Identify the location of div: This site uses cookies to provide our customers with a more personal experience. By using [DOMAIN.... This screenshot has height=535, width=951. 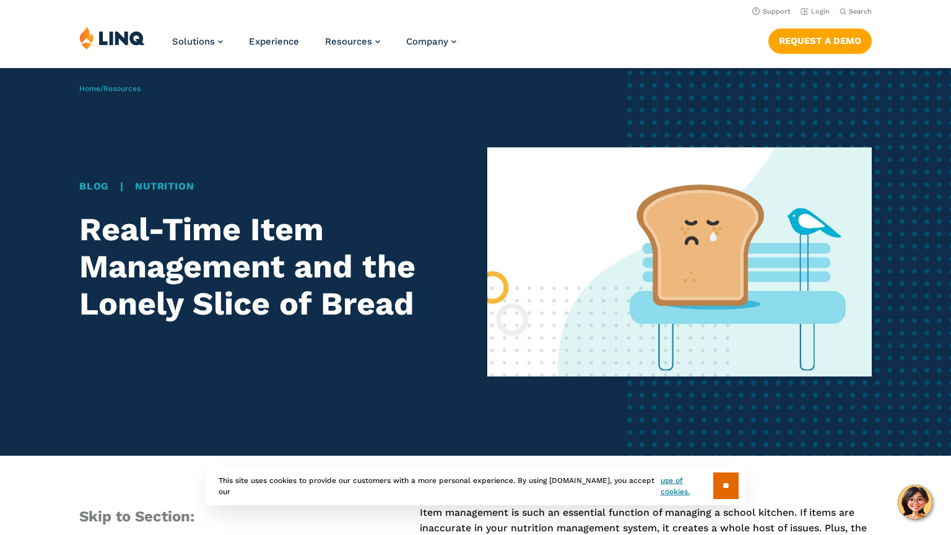
(475, 485).